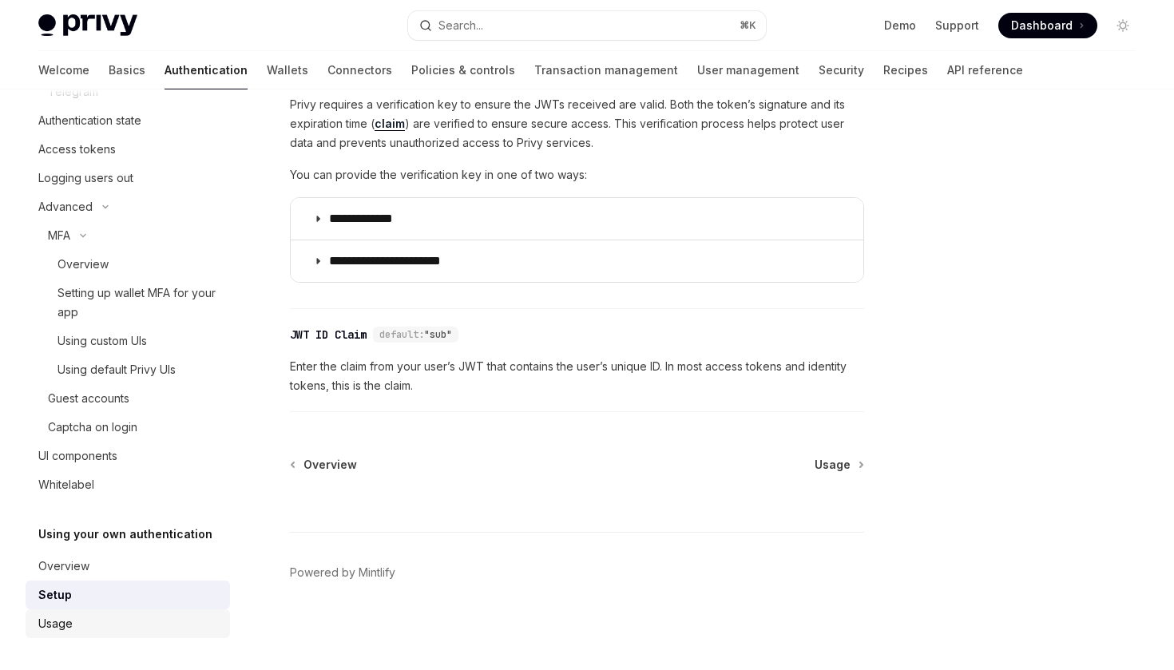 The height and width of the screenshot is (670, 1174). Describe the element at coordinates (957, 26) in the screenshot. I see `a: Support` at that location.